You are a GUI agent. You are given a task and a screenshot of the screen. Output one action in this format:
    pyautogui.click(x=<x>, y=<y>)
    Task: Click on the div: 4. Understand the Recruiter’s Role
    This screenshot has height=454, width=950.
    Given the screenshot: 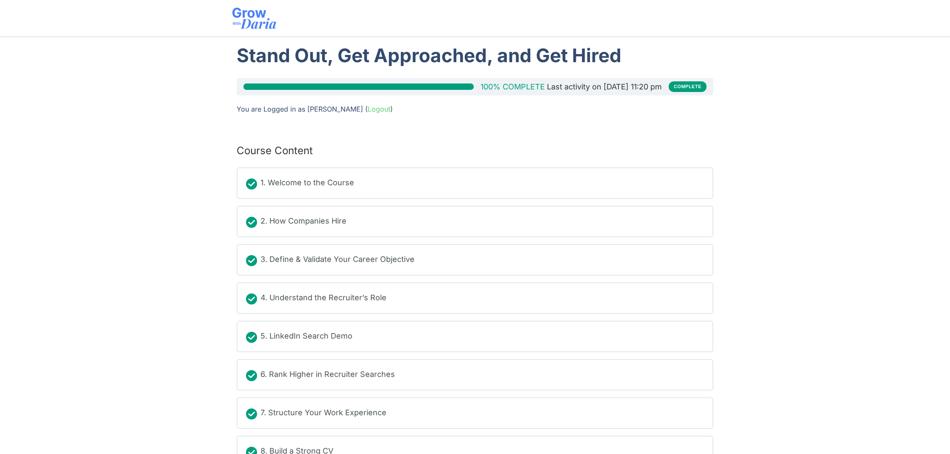 What is the action you would take?
    pyautogui.click(x=323, y=298)
    